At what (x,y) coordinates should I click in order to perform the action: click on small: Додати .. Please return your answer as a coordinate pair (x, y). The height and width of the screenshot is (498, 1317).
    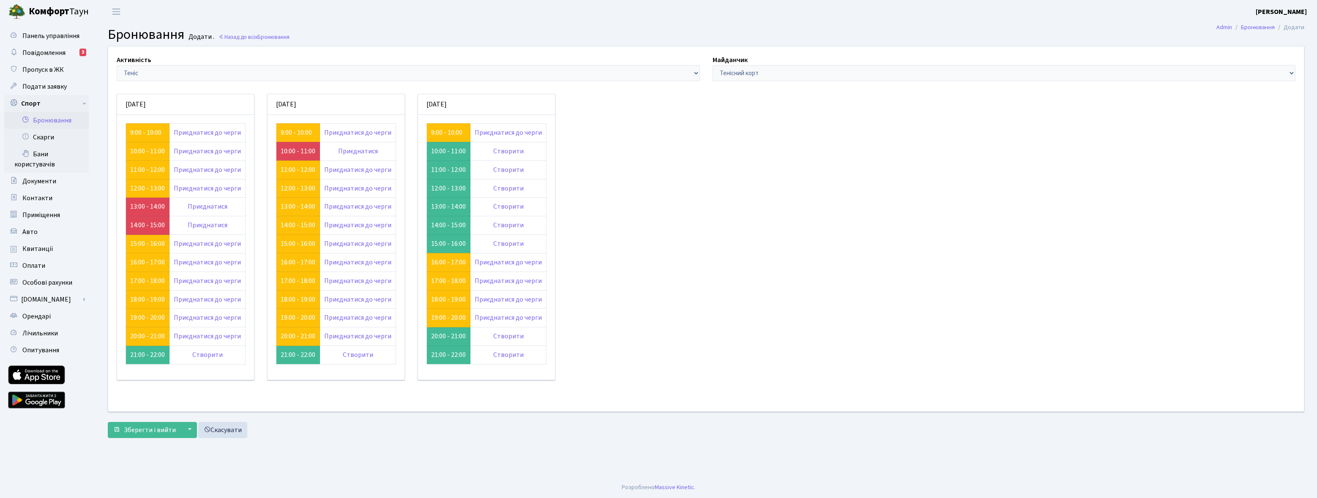
    Looking at the image, I should click on (200, 37).